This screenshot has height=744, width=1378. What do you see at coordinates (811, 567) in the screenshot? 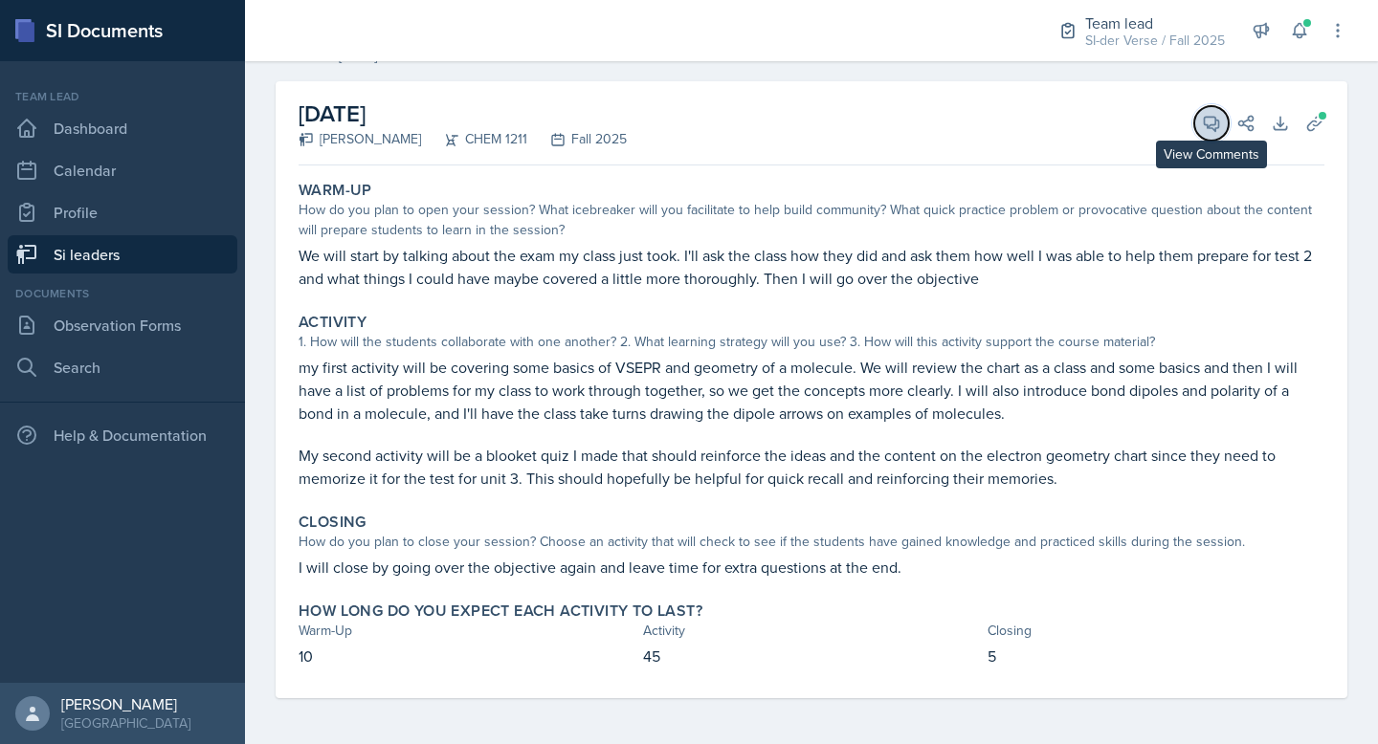
I see `p: I will close by going over the objective again and leave time for extra questions at the end.` at bounding box center [811, 567].